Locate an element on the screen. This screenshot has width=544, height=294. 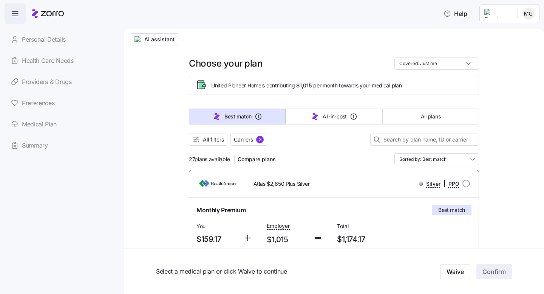
button: Help is located at coordinates (455, 14).